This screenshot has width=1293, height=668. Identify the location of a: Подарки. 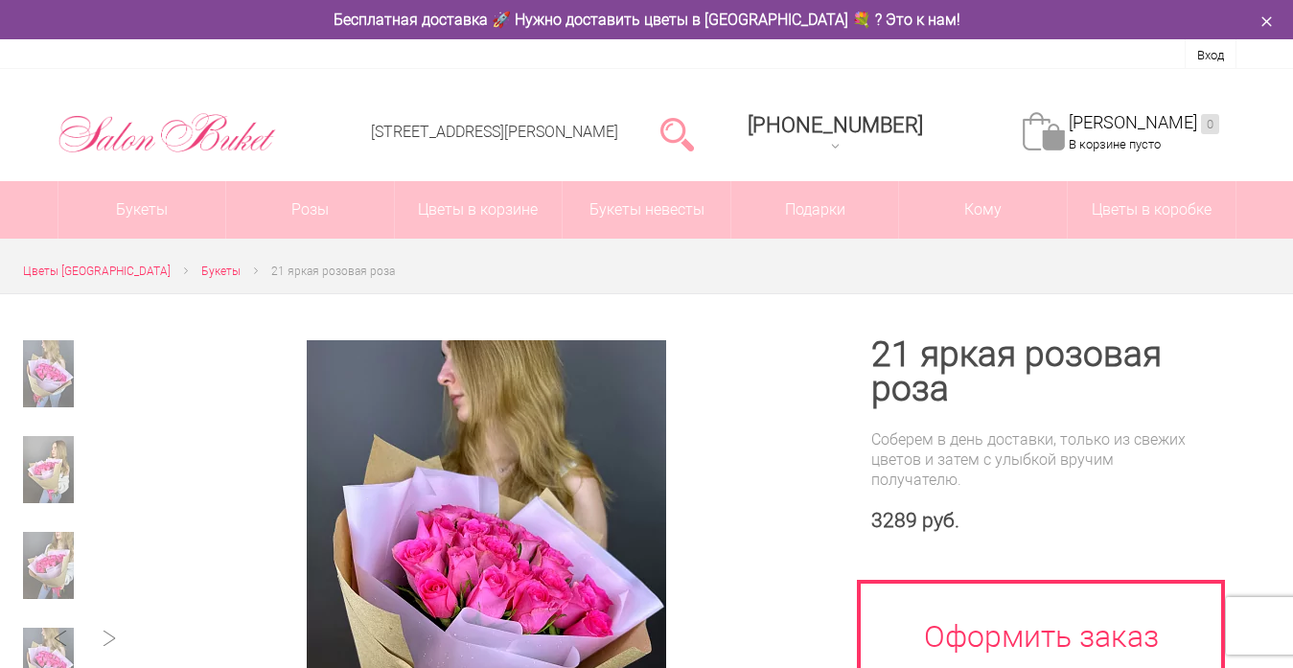
(815, 210).